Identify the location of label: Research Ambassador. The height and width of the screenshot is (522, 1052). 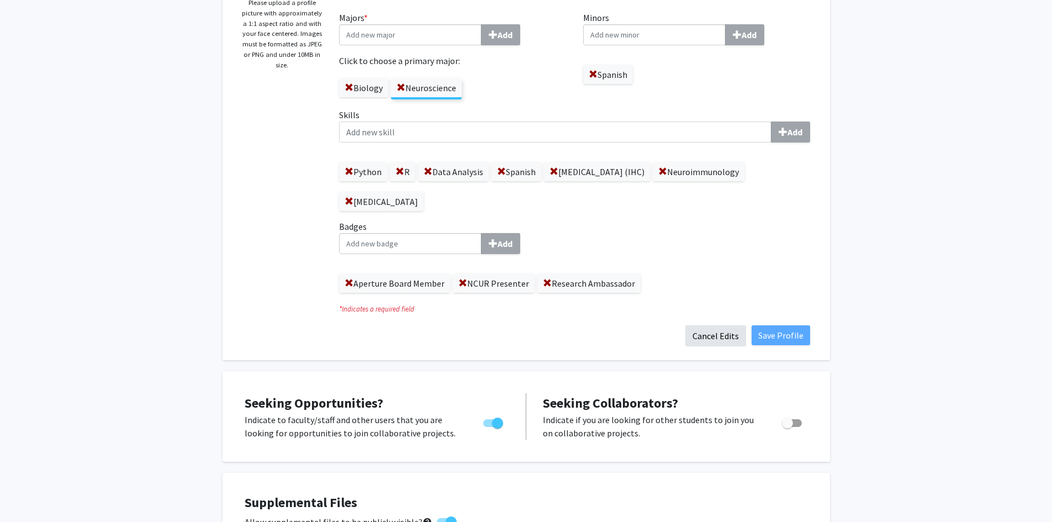
(588, 283).